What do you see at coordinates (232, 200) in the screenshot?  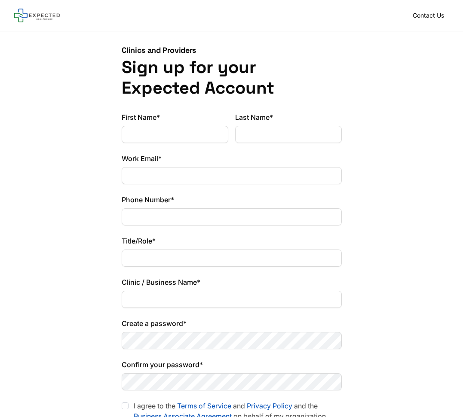 I see `label: Phone Number*` at bounding box center [232, 200].